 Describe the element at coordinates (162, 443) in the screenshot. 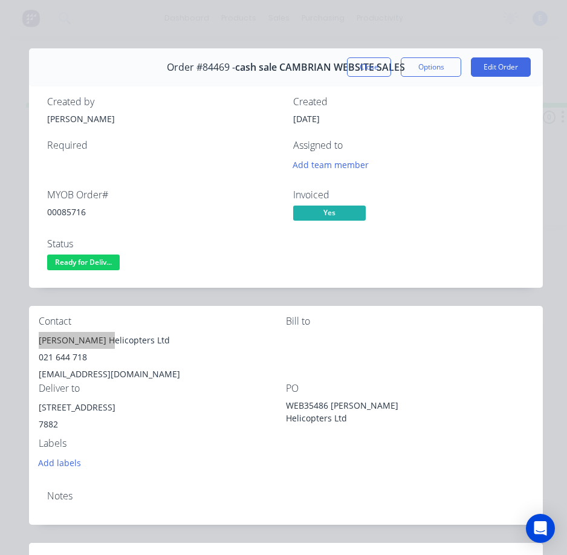

I see `div: Labels` at that location.